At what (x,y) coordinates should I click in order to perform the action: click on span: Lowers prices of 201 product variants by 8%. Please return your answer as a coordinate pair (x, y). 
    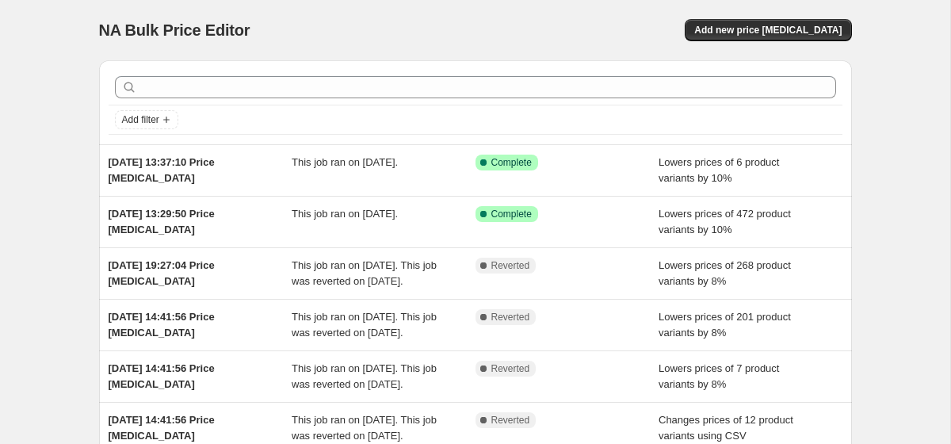
    Looking at the image, I should click on (724, 324).